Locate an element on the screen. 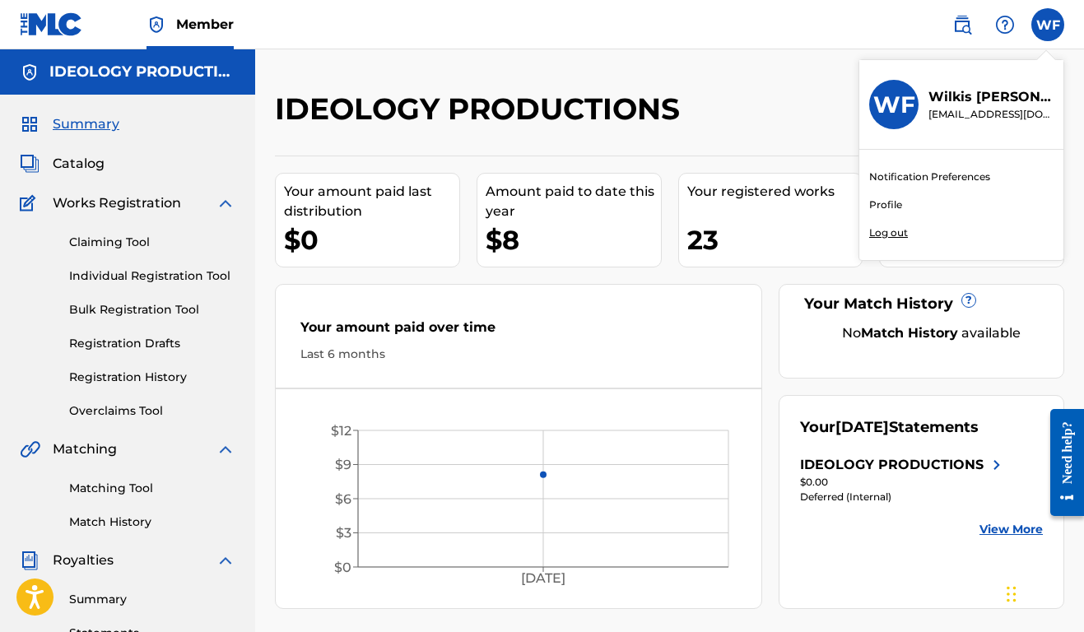  img: help is located at coordinates (1005, 25).